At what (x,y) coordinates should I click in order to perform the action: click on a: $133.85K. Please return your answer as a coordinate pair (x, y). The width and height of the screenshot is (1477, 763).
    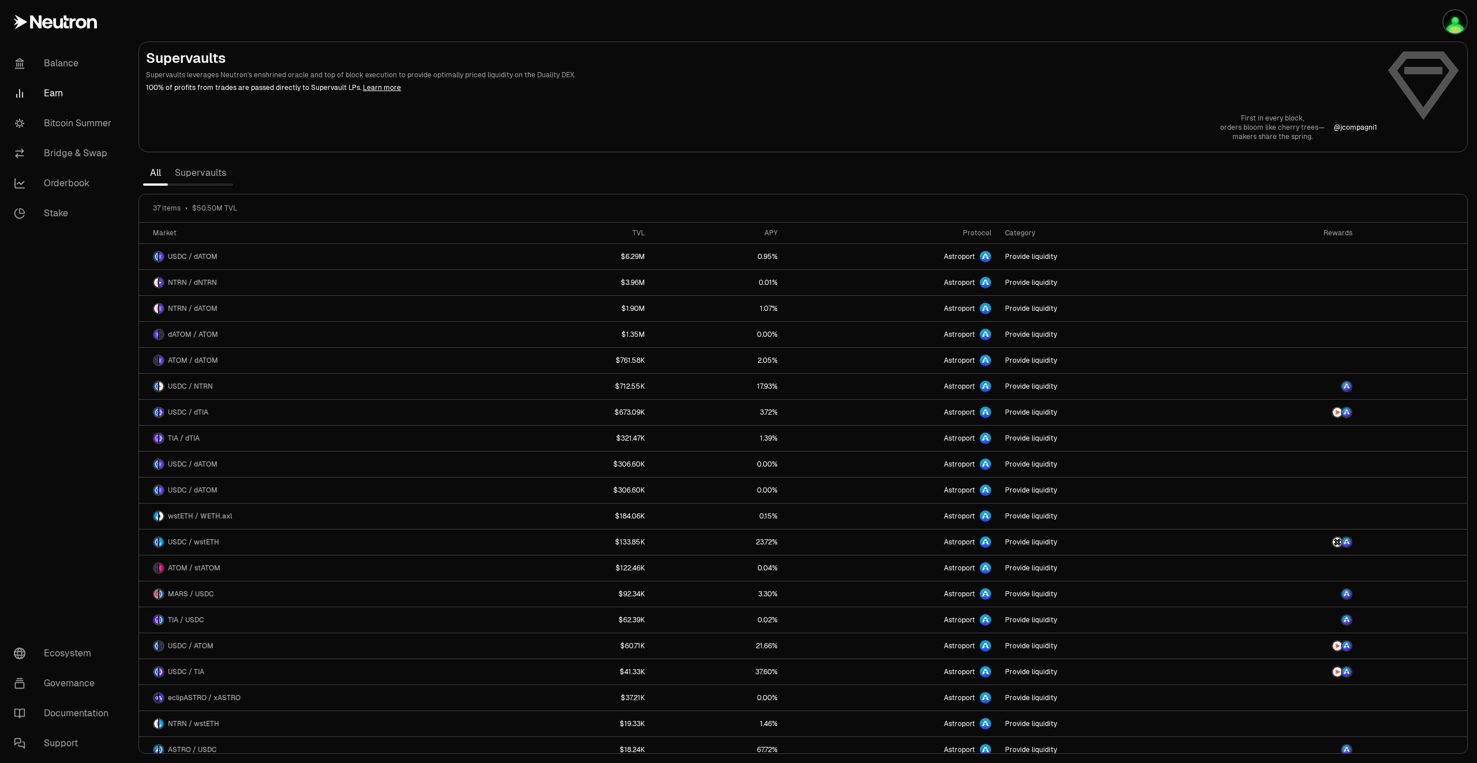
    Looking at the image, I should click on (576, 542).